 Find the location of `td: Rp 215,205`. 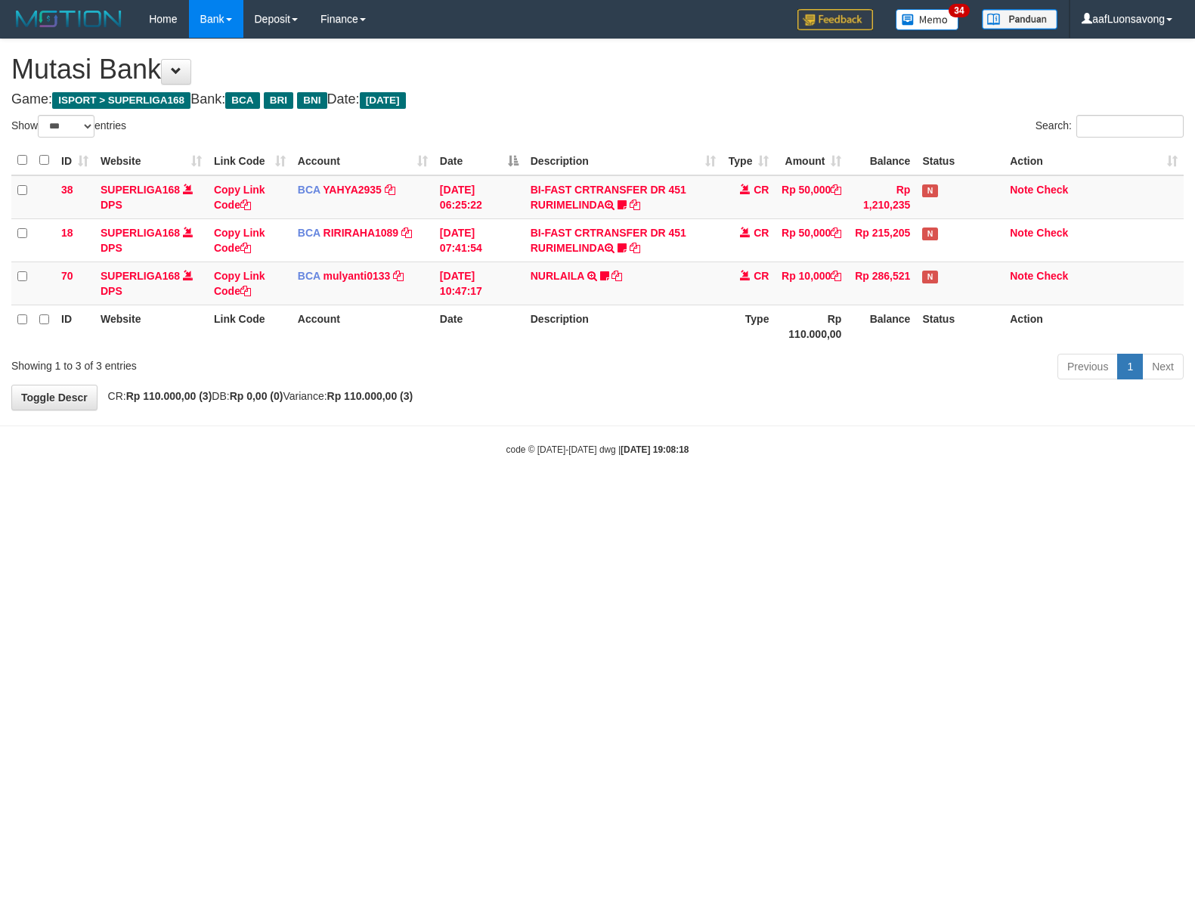

td: Rp 215,205 is located at coordinates (881, 240).